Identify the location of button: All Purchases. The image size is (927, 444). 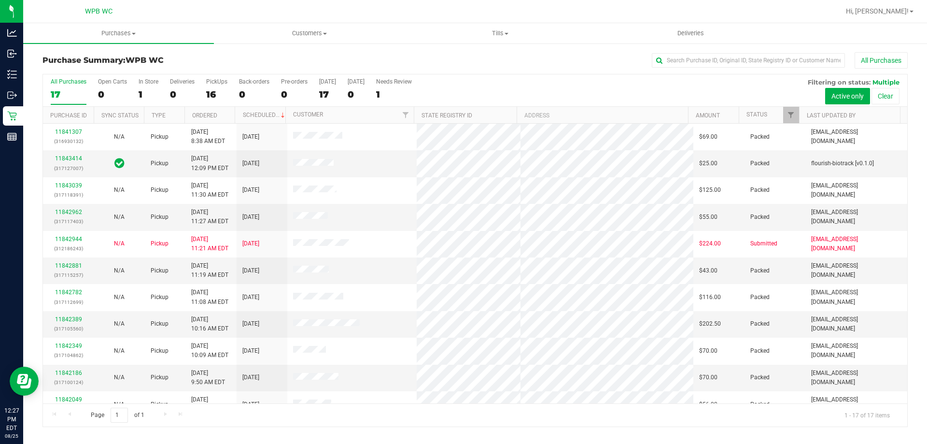
(881, 60).